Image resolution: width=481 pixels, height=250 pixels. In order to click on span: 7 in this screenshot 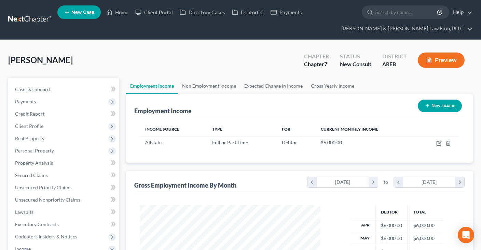, I will do `click(325, 64)`.